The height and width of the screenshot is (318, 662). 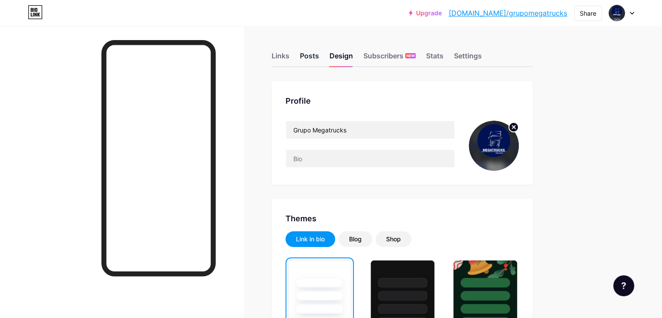 I want to click on div: Profile, so click(x=402, y=100).